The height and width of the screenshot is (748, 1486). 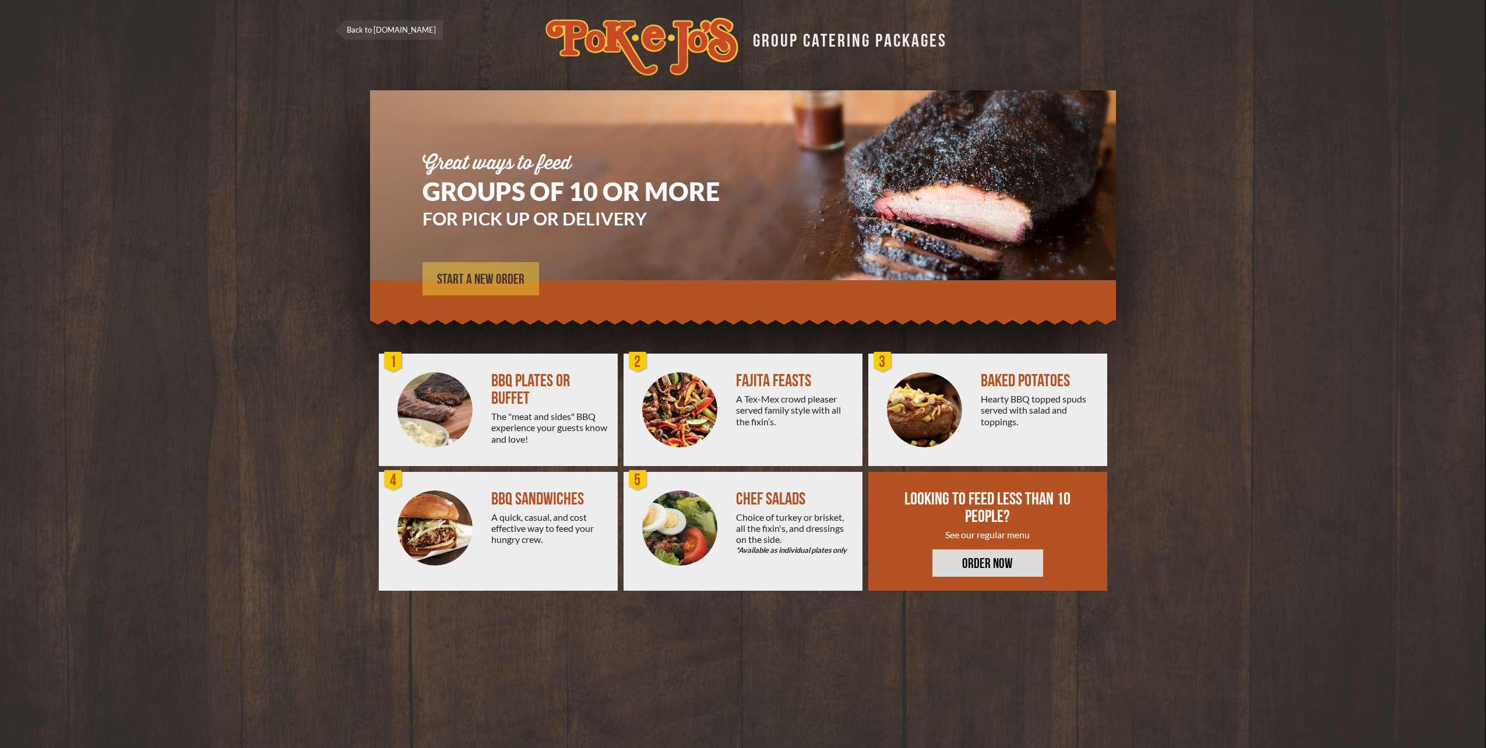 I want to click on h3: FOR PICK UP OR DELIVERY, so click(x=588, y=218).